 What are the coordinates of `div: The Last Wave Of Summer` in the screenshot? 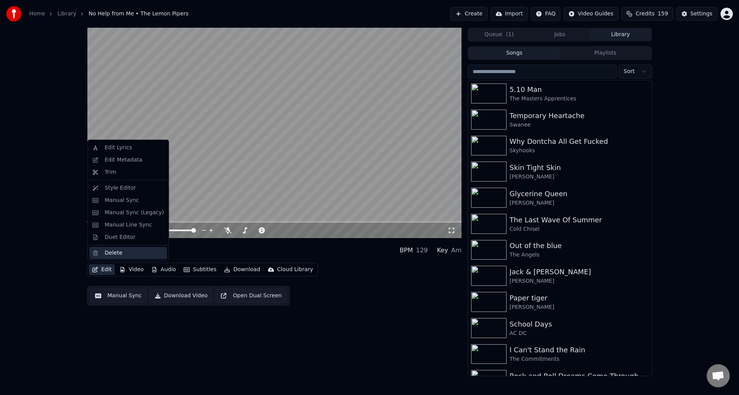 It's located at (579, 220).